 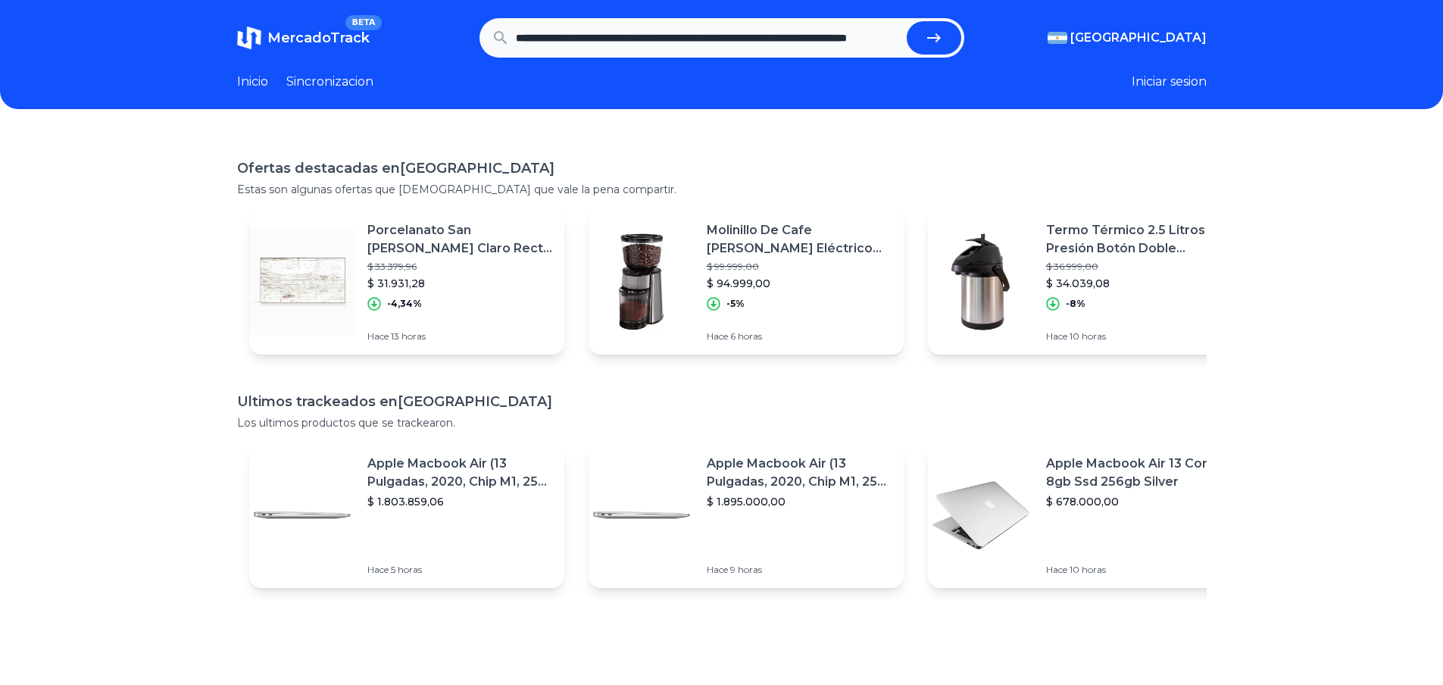 What do you see at coordinates (1138, 501) in the screenshot?
I see `p: $ 678.000,00` at bounding box center [1138, 501].